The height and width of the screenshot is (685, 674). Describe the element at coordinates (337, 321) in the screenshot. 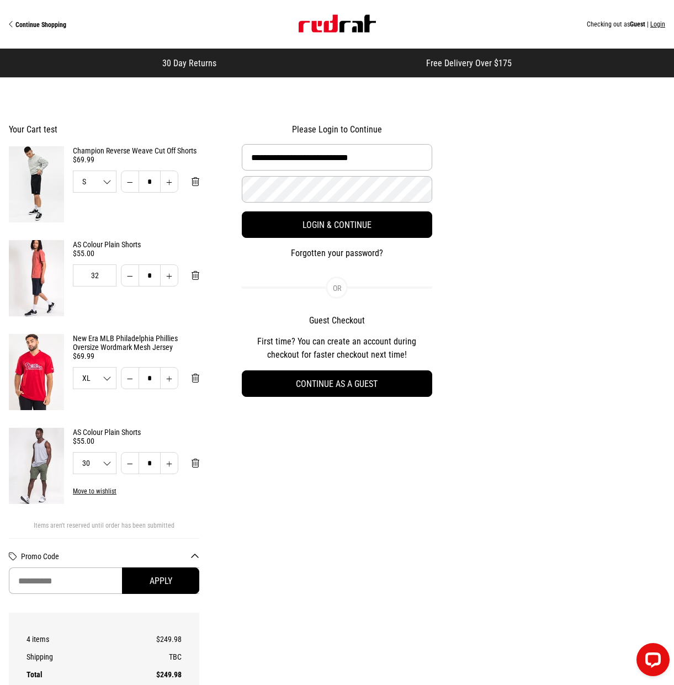

I see `h2: Guest Checkout` at that location.